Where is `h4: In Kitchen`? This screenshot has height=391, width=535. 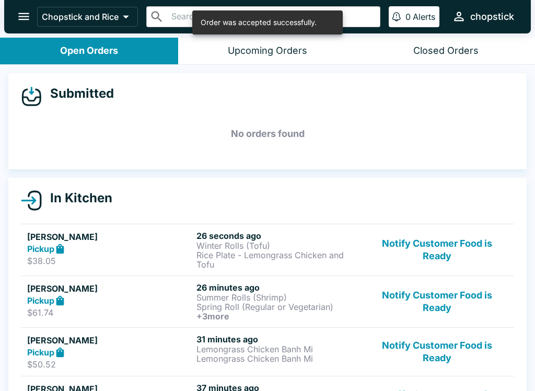
h4: In Kitchen is located at coordinates (77, 198).